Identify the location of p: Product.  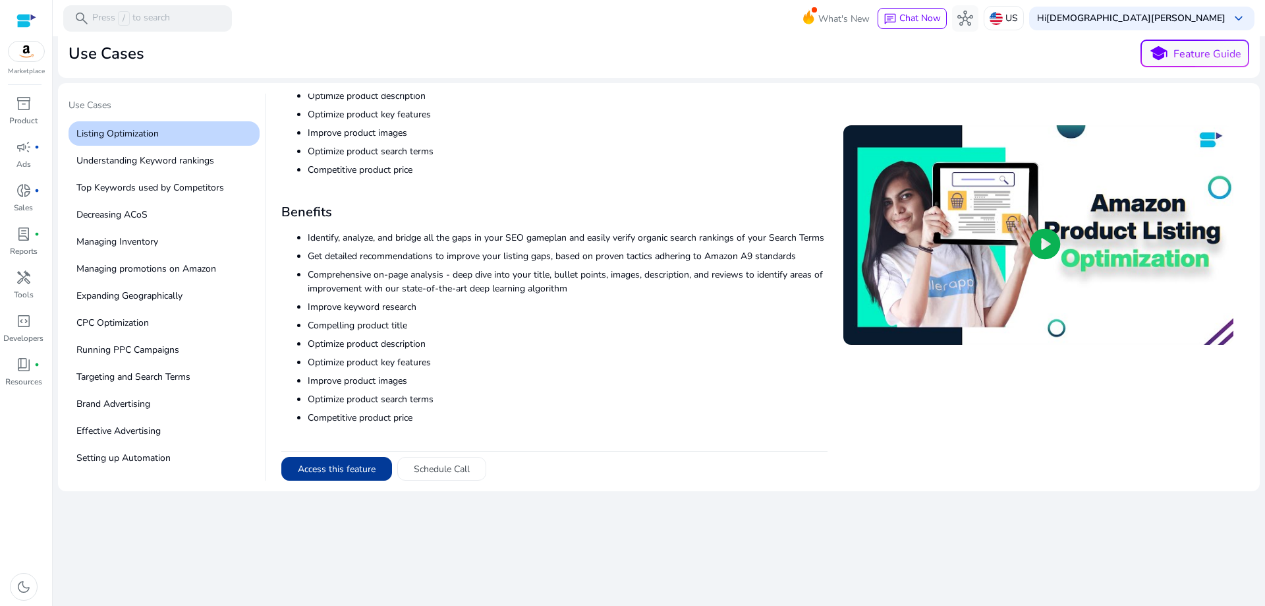
(23, 121).